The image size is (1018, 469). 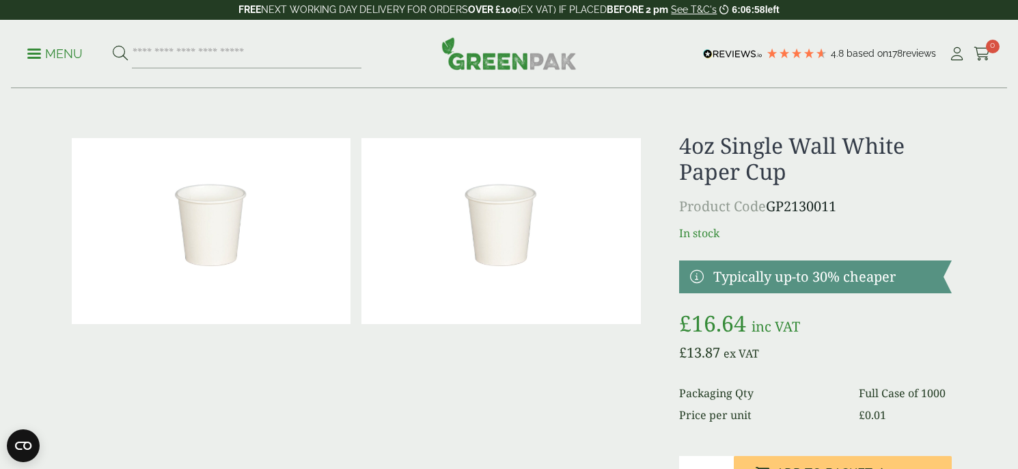 What do you see at coordinates (982, 54) in the screenshot?
I see `a: 0` at bounding box center [982, 54].